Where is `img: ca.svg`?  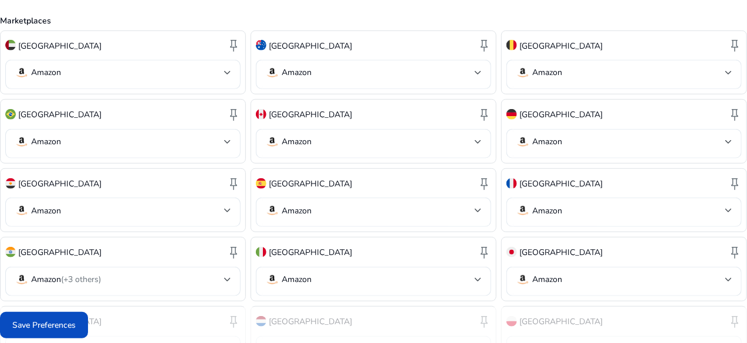 img: ca.svg is located at coordinates (261, 114).